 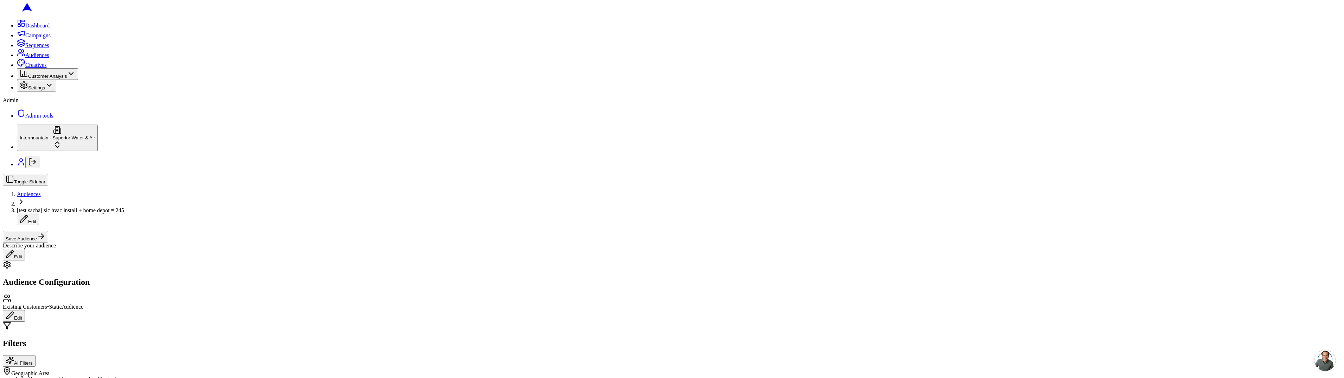 I want to click on a: Open chat, so click(x=1325, y=360).